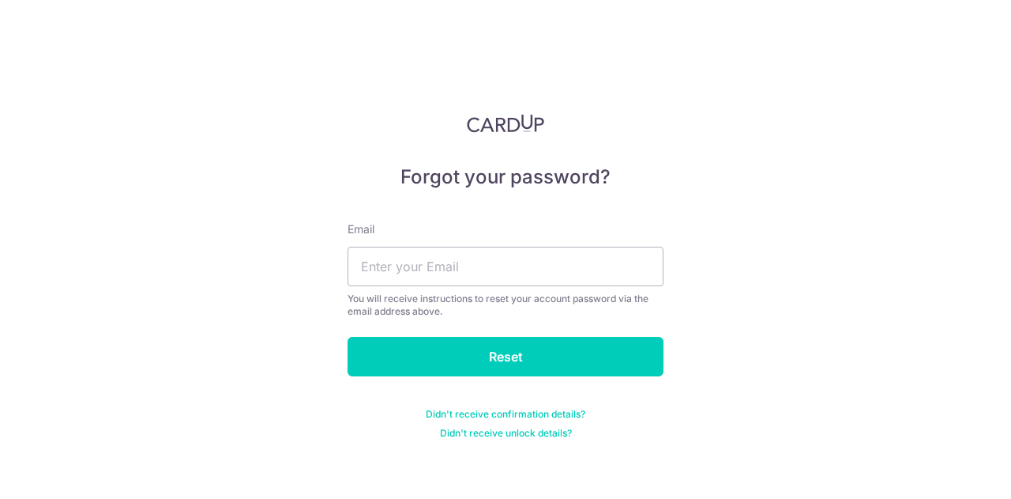  Describe the element at coordinates (506, 266) in the screenshot. I see `input: Enter your Email` at that location.